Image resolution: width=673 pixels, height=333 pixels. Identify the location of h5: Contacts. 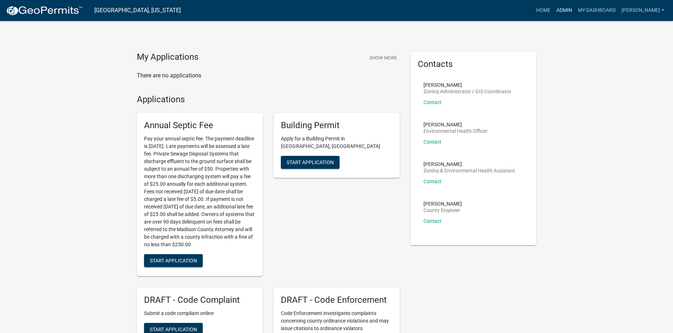
(473, 64).